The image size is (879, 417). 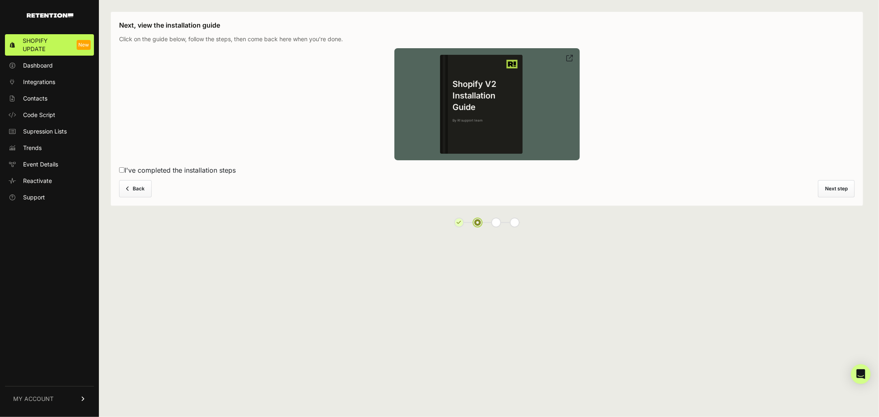 What do you see at coordinates (84, 45) in the screenshot?
I see `span: New` at bounding box center [84, 45].